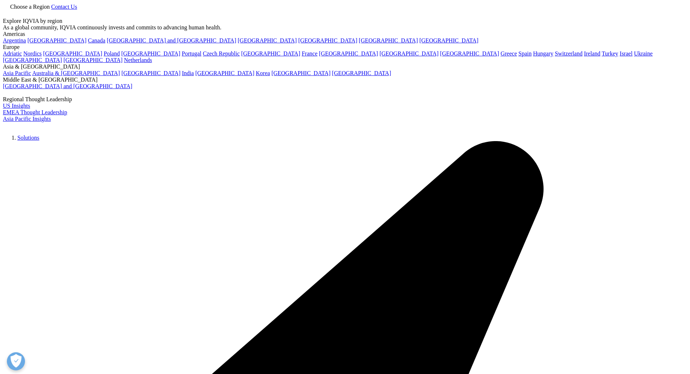  Describe the element at coordinates (138, 60) in the screenshot. I see `a: Netherlands` at that location.